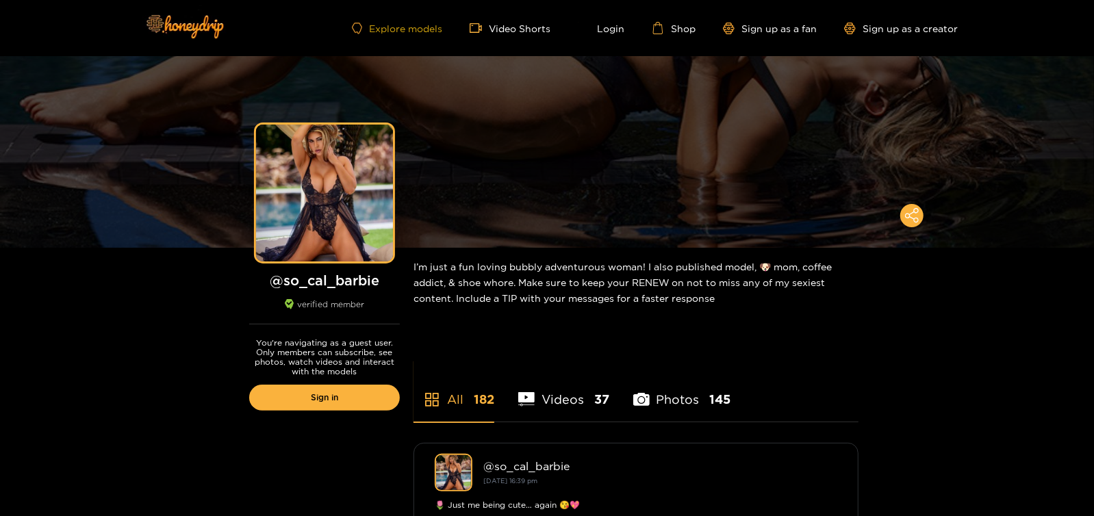 The height and width of the screenshot is (516, 1094). Describe the element at coordinates (324, 280) in the screenshot. I see `h1: @ so_cal_barbie` at that location.